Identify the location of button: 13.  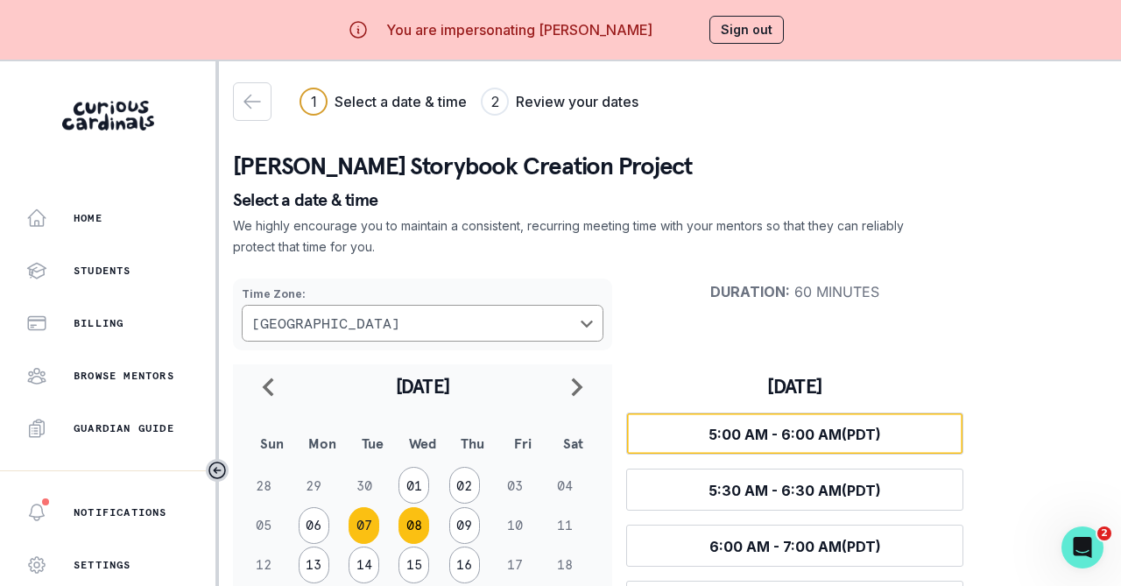
(314, 565).